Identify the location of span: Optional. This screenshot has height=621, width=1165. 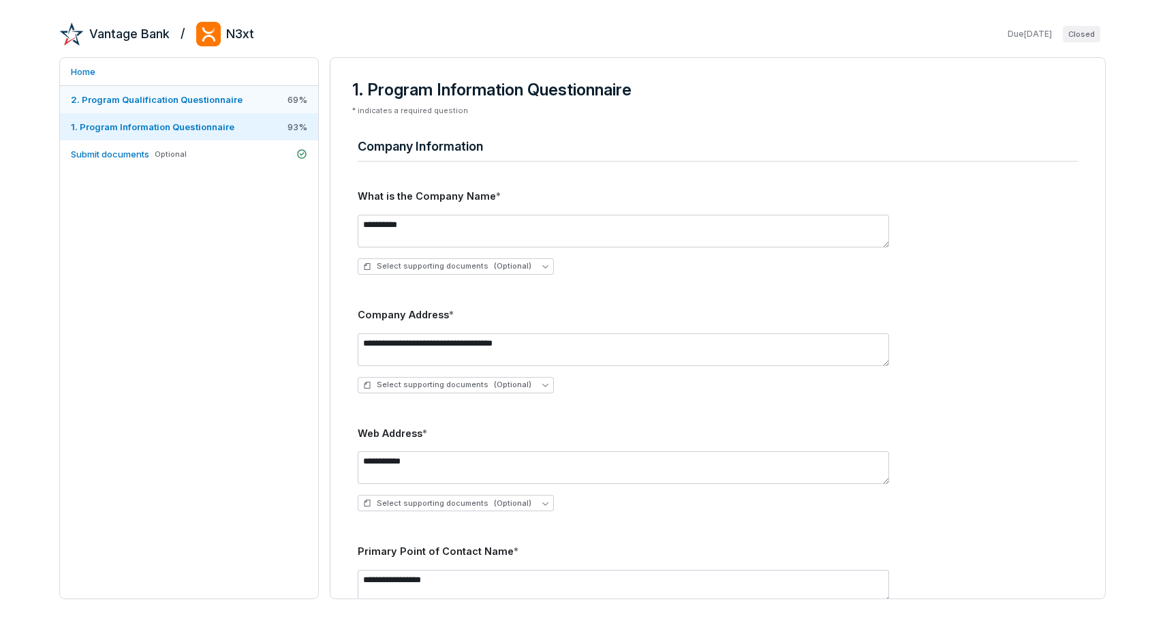
(170, 154).